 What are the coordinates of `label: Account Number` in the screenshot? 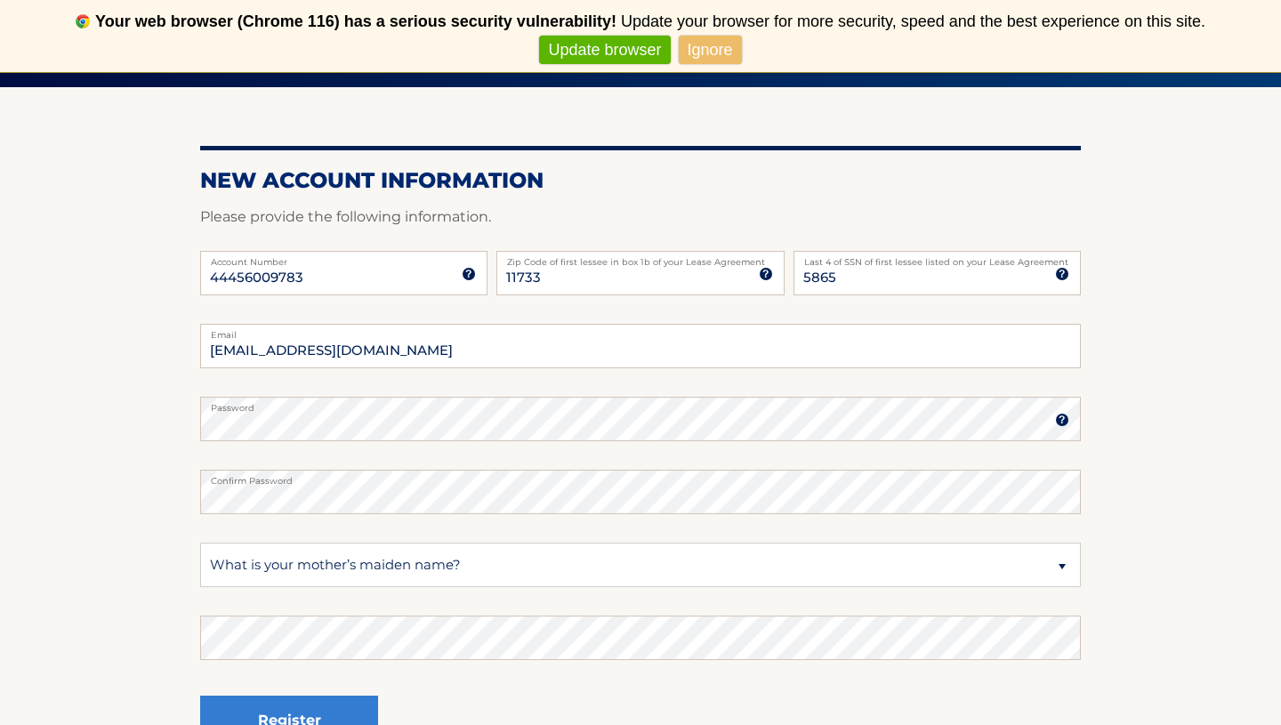 It's located at (343, 258).